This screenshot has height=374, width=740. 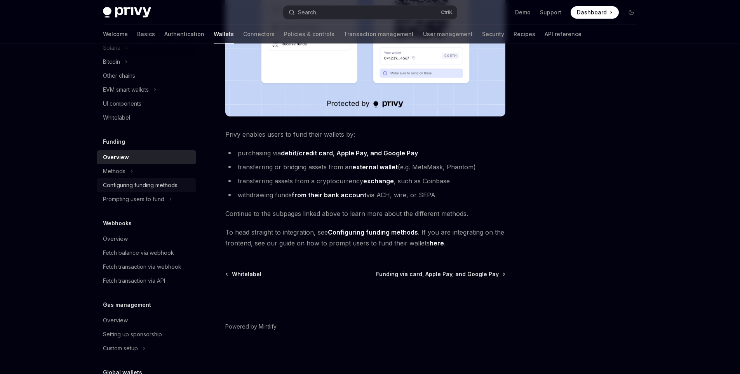 What do you see at coordinates (365, 238) in the screenshot?
I see `span: To head straight to integration, see . If you are integrating on the frontend, see our guide on h...` at bounding box center [365, 238].